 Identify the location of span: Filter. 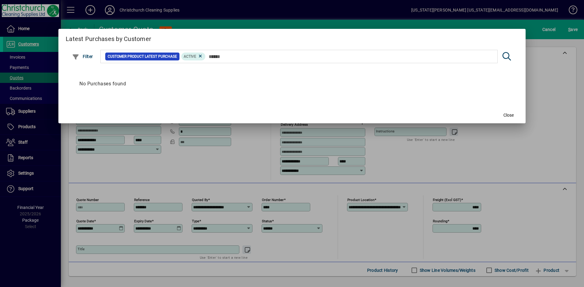
(82, 57).